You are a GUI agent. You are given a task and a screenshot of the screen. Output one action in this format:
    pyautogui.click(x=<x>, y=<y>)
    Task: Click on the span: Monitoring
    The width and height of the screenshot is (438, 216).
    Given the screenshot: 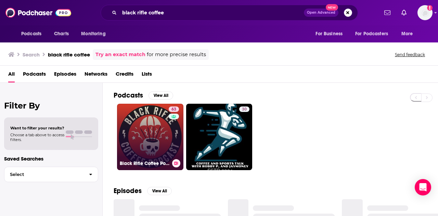 What is the action you would take?
    pyautogui.click(x=93, y=34)
    